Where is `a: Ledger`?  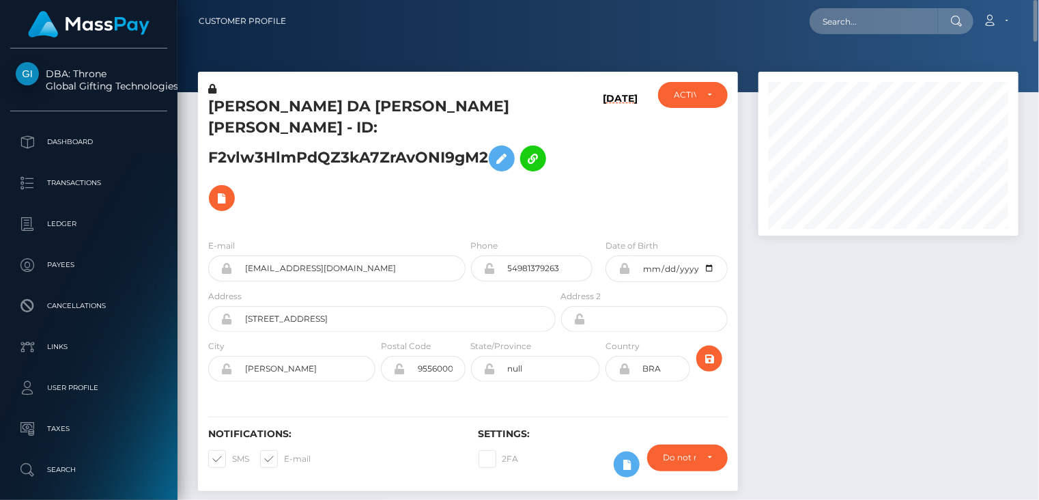 a: Ledger is located at coordinates (89, 224).